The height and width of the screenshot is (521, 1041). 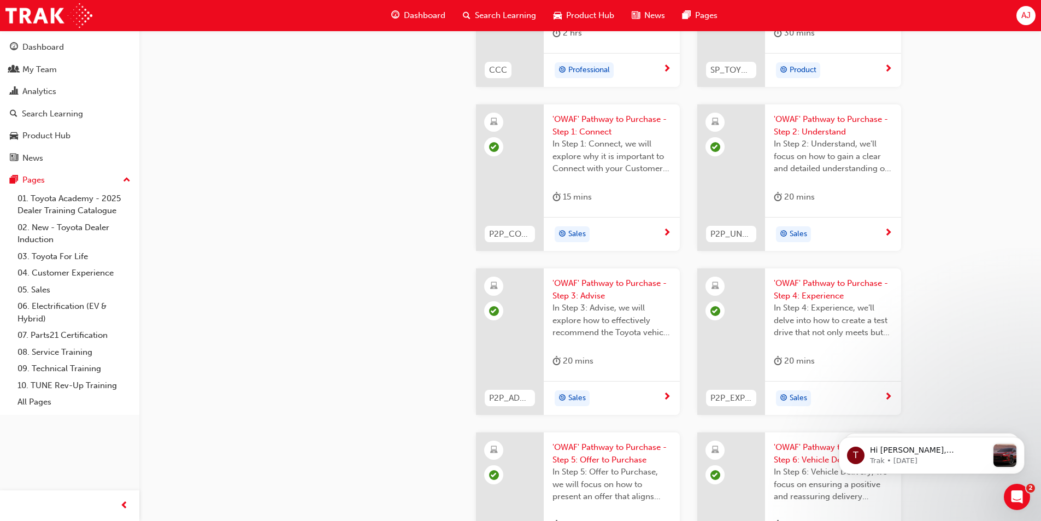 I want to click on div: 30 mins, so click(x=794, y=33).